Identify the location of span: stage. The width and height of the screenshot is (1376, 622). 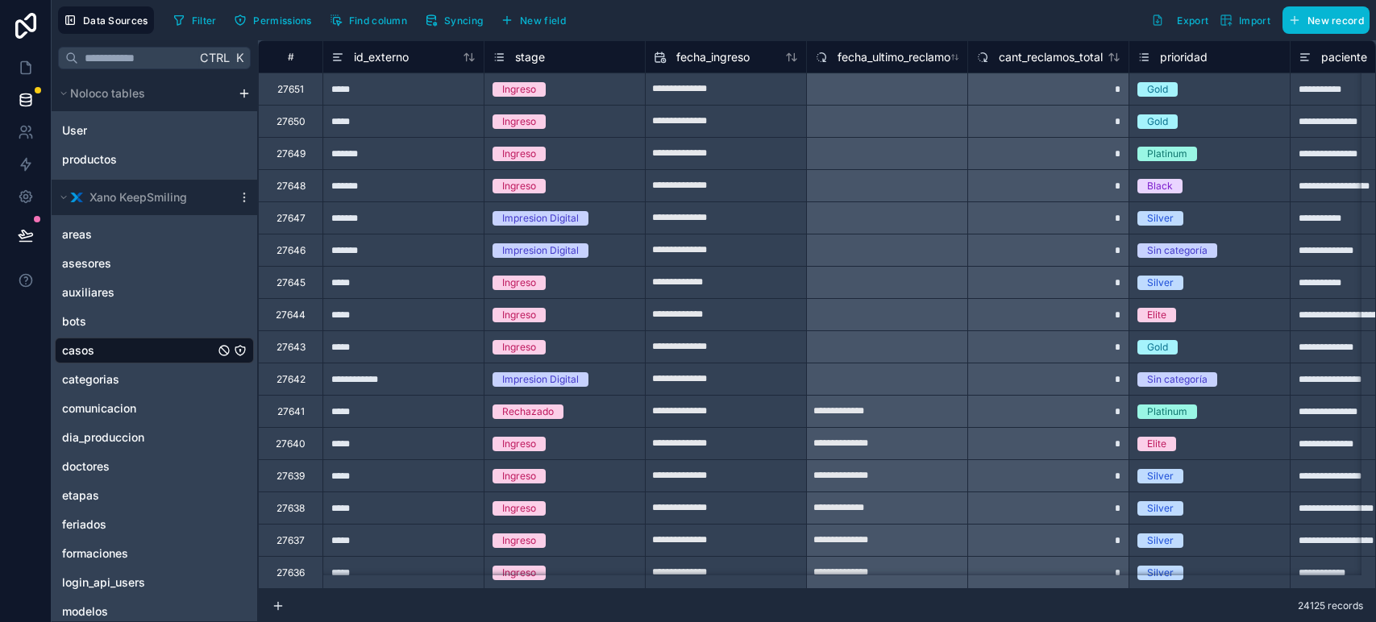
(529, 57).